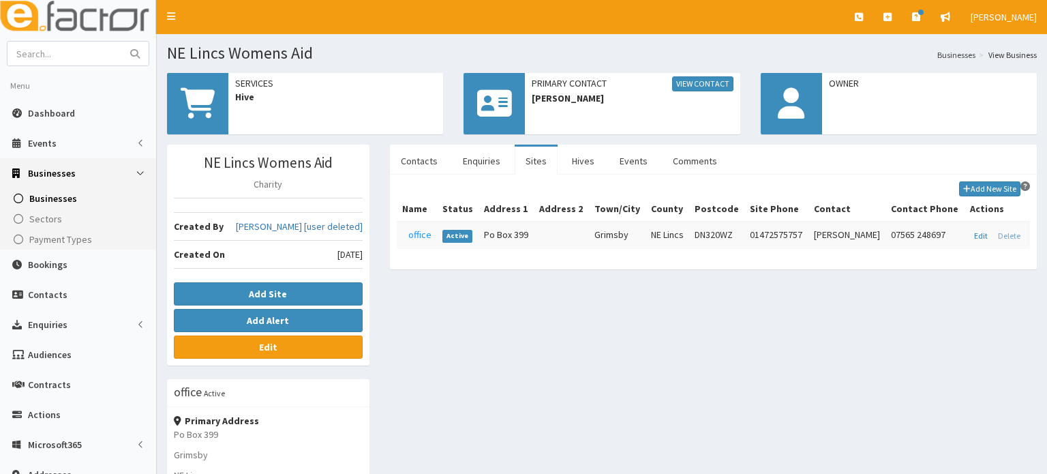 The width and height of the screenshot is (1047, 474). I want to click on span: Actions, so click(44, 414).